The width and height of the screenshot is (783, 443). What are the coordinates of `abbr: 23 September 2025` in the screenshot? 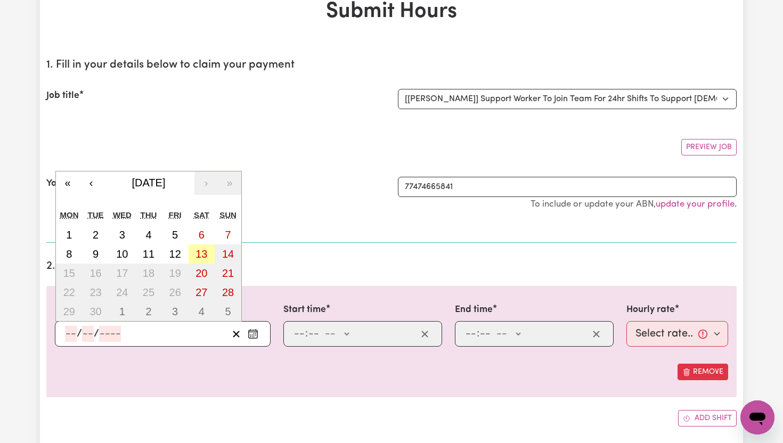 It's located at (95, 292).